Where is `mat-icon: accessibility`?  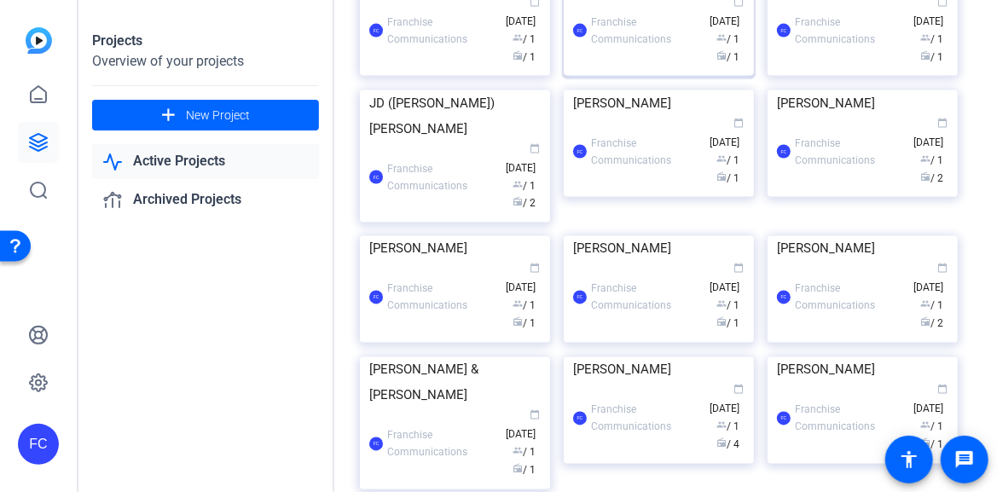
mat-icon: accessibility is located at coordinates (909, 460).